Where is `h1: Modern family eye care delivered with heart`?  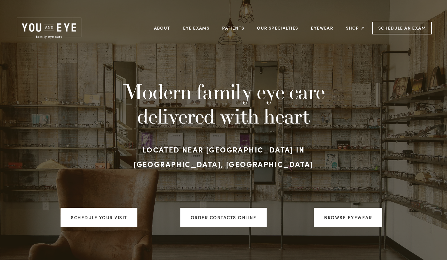
h1: Modern family eye care delivered with heart is located at coordinates (224, 104).